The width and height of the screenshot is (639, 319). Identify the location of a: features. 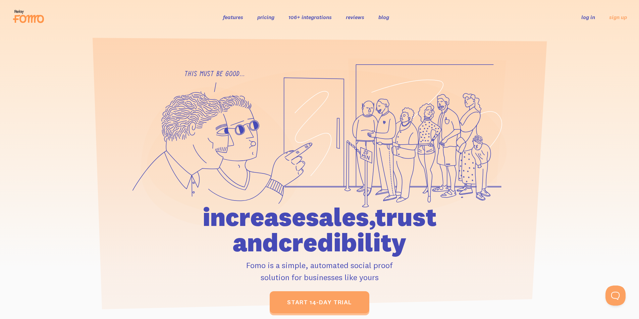
(233, 17).